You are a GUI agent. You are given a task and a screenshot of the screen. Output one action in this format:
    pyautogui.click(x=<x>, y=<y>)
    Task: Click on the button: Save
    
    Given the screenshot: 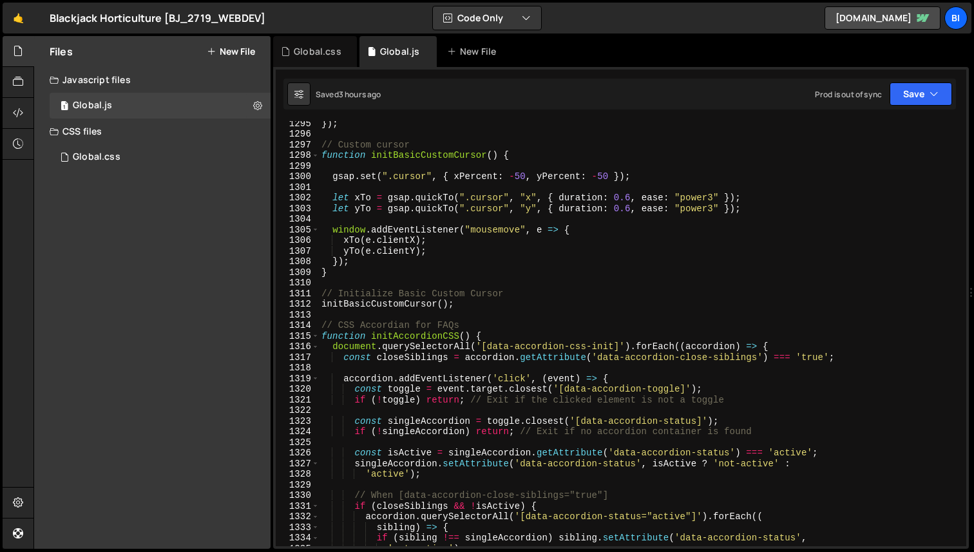 What is the action you would take?
    pyautogui.click(x=921, y=94)
    